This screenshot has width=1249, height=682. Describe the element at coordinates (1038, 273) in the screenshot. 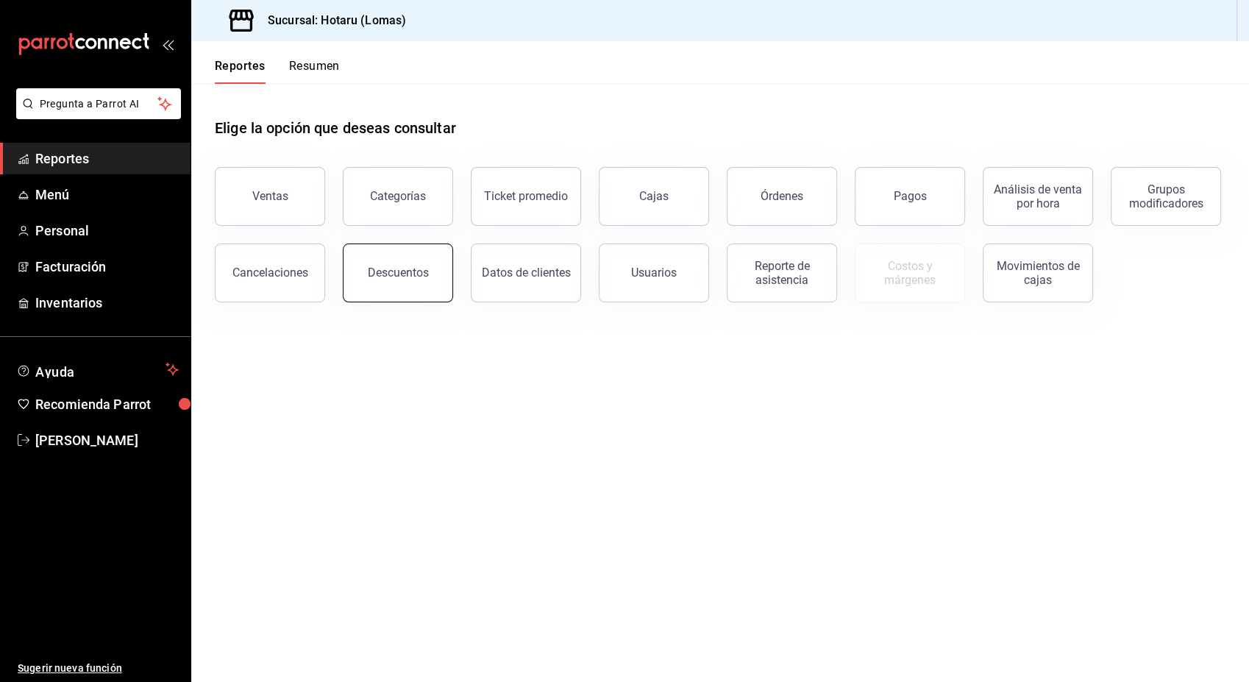

I see `div: Movimientos de cajas` at that location.